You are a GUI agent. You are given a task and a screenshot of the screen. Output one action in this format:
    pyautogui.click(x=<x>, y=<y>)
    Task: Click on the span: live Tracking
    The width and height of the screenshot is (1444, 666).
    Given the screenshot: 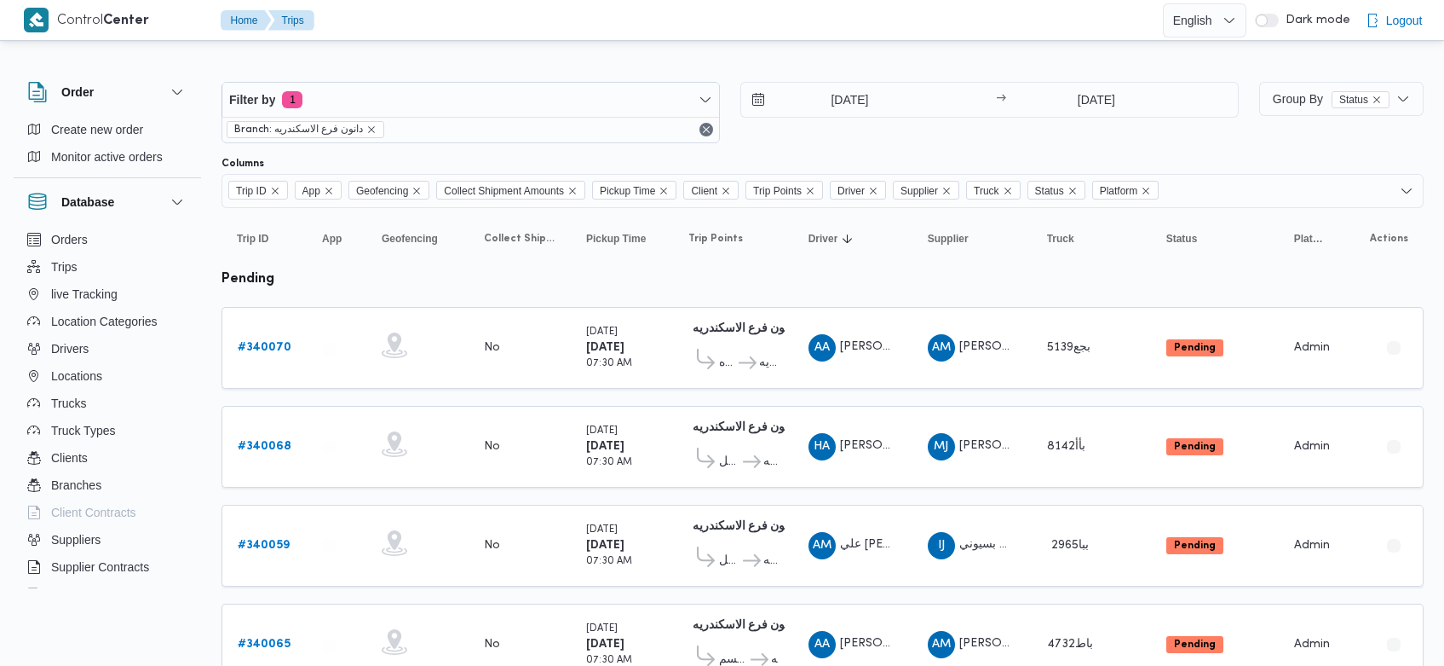 What is the action you would take?
    pyautogui.click(x=84, y=294)
    